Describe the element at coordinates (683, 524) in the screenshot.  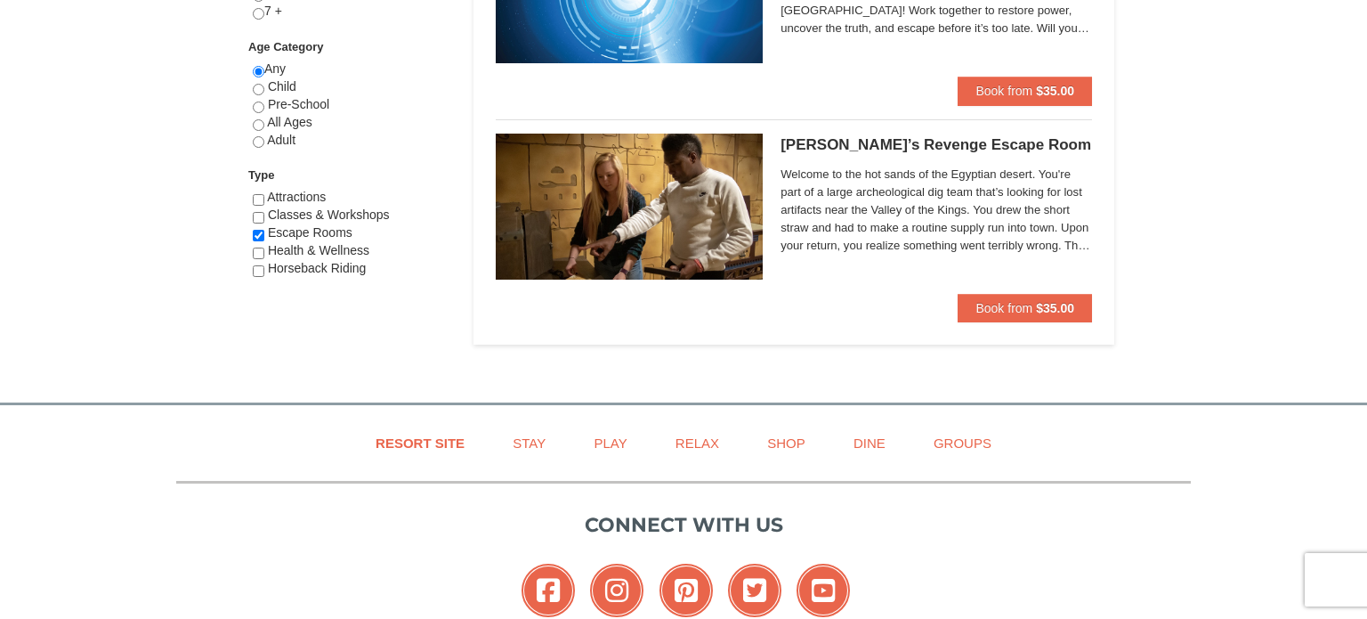
I see `p: Connect with us` at that location.